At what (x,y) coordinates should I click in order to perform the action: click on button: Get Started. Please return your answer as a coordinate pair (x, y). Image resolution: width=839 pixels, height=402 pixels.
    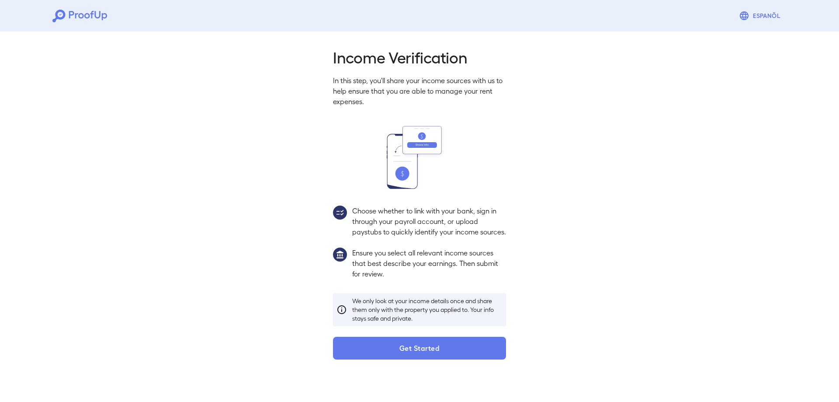
    Looking at the image, I should click on (420, 348).